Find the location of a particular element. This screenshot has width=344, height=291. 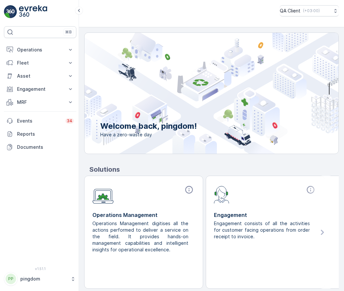

p: Operations Management digitises all the actions performed to deliver a service on the field. It p... is located at coordinates (141, 237).